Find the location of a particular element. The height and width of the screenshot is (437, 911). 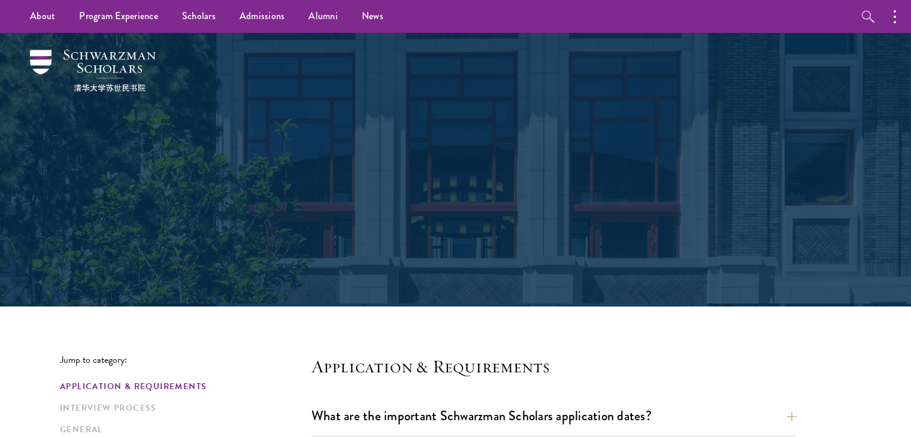

a: General is located at coordinates (182, 429).